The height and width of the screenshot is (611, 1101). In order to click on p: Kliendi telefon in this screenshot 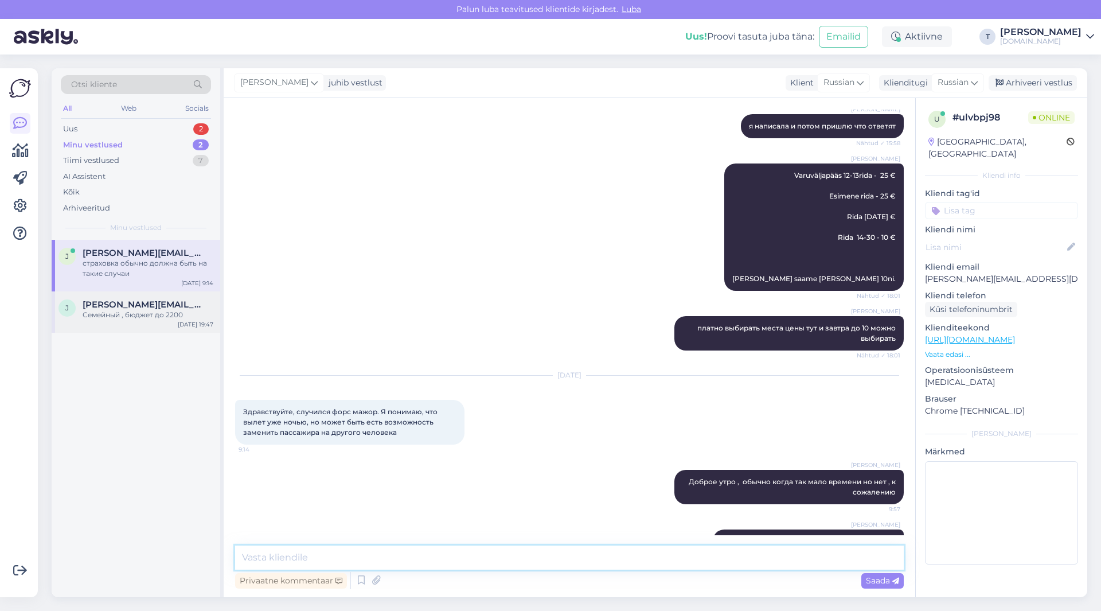, I will do `click(1001, 295)`.